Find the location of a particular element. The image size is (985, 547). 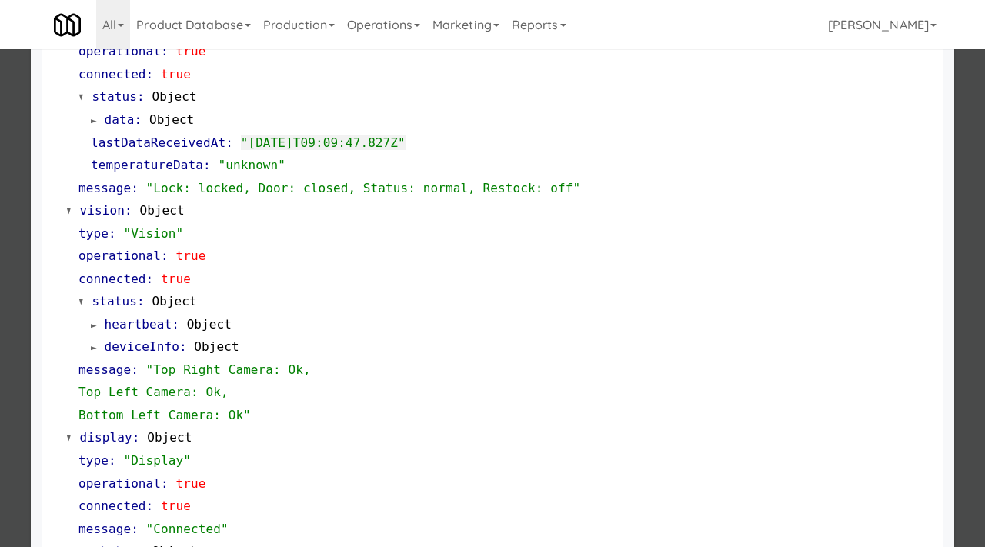

span: "Connected" is located at coordinates (187, 529).